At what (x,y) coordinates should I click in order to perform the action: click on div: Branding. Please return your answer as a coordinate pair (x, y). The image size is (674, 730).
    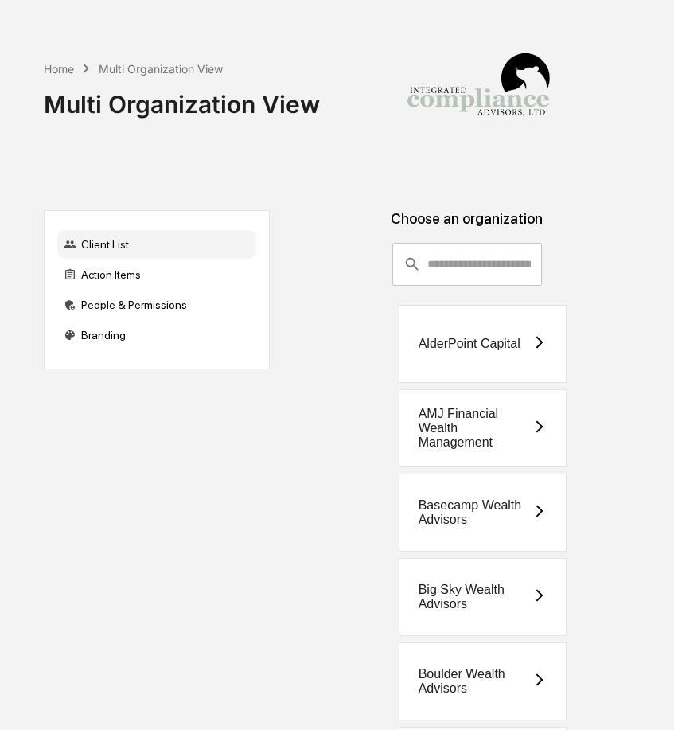
    Looking at the image, I should click on (157, 335).